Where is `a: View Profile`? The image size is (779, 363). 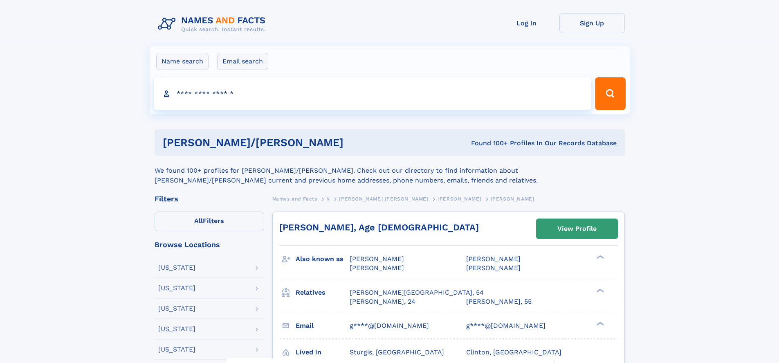
a: View Profile is located at coordinates (577, 229).